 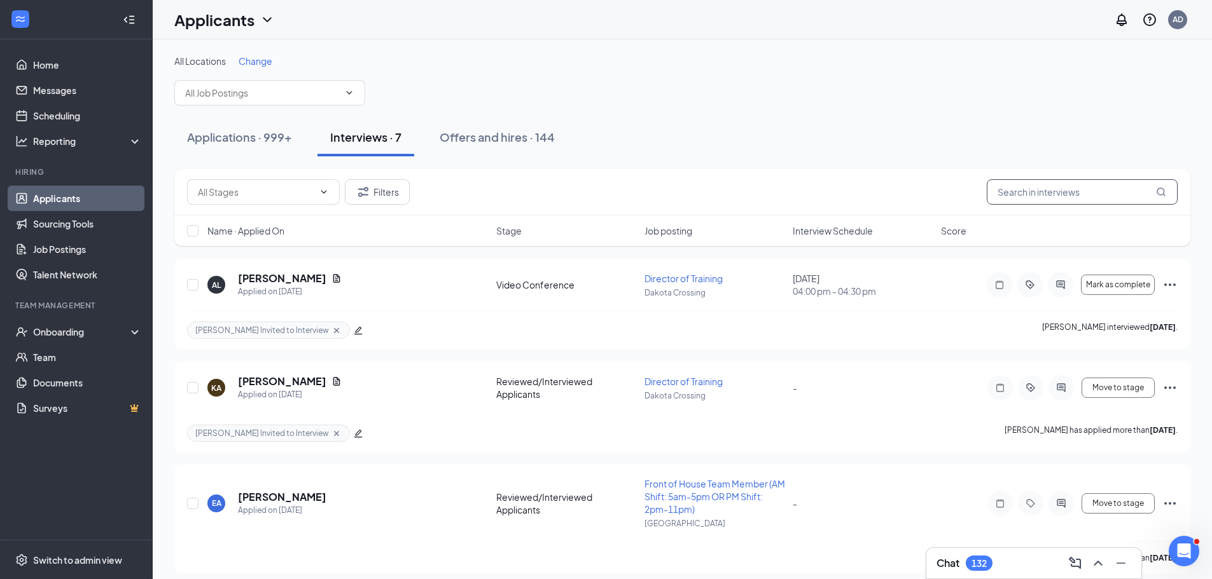 What do you see at coordinates (1075, 564) in the screenshot?
I see `button: ComposeMessage` at bounding box center [1075, 564].